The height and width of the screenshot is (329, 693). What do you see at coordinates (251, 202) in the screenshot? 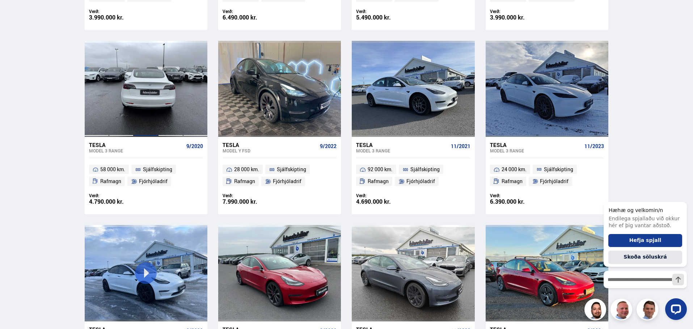
I see `div: 7.990.000 kr.` at bounding box center [251, 202].